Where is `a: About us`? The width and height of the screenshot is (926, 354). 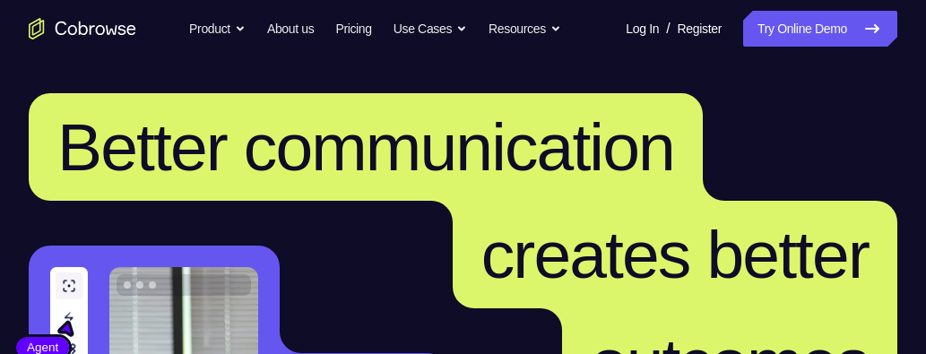
a: About us is located at coordinates (290, 29).